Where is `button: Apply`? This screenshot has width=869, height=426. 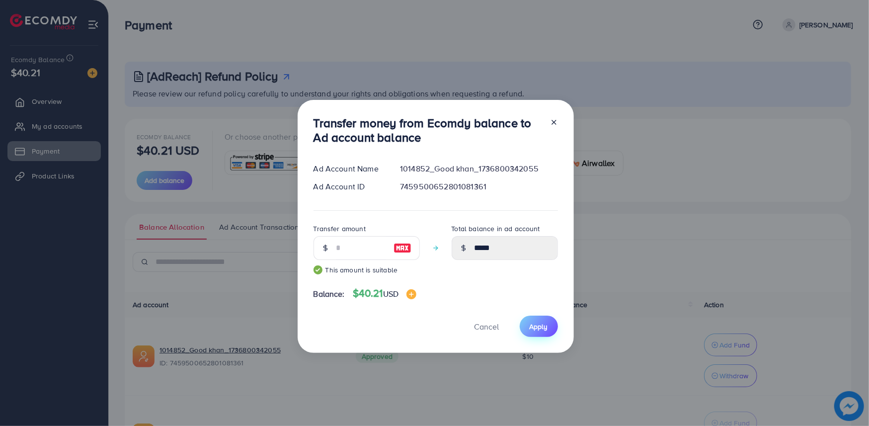 button: Apply is located at coordinates (538, 326).